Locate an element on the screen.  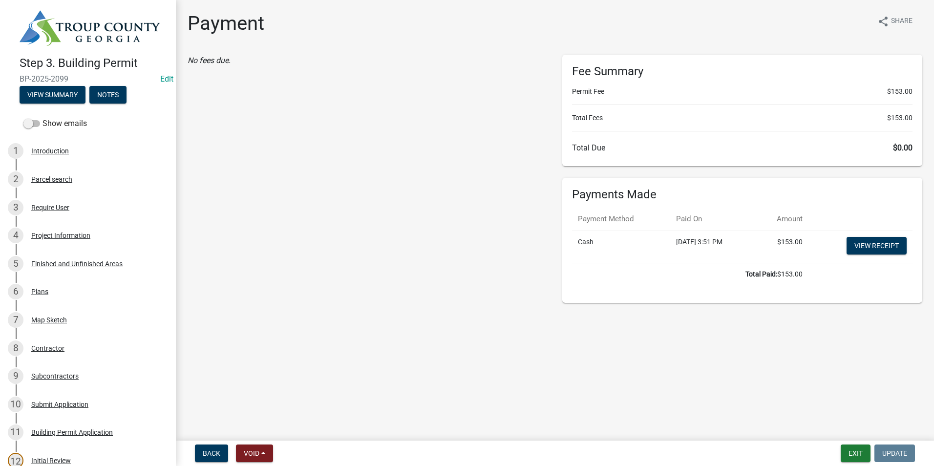
wm-modal-confirm: Notes is located at coordinates (108, 95).